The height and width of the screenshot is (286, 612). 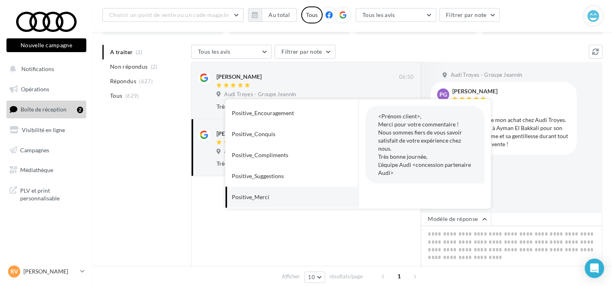 I want to click on span: <Prénom client>, Merci pour votre commentaire ! Nous sommes fiers de vous savoir satisfait de vot..., so click(x=425, y=144).